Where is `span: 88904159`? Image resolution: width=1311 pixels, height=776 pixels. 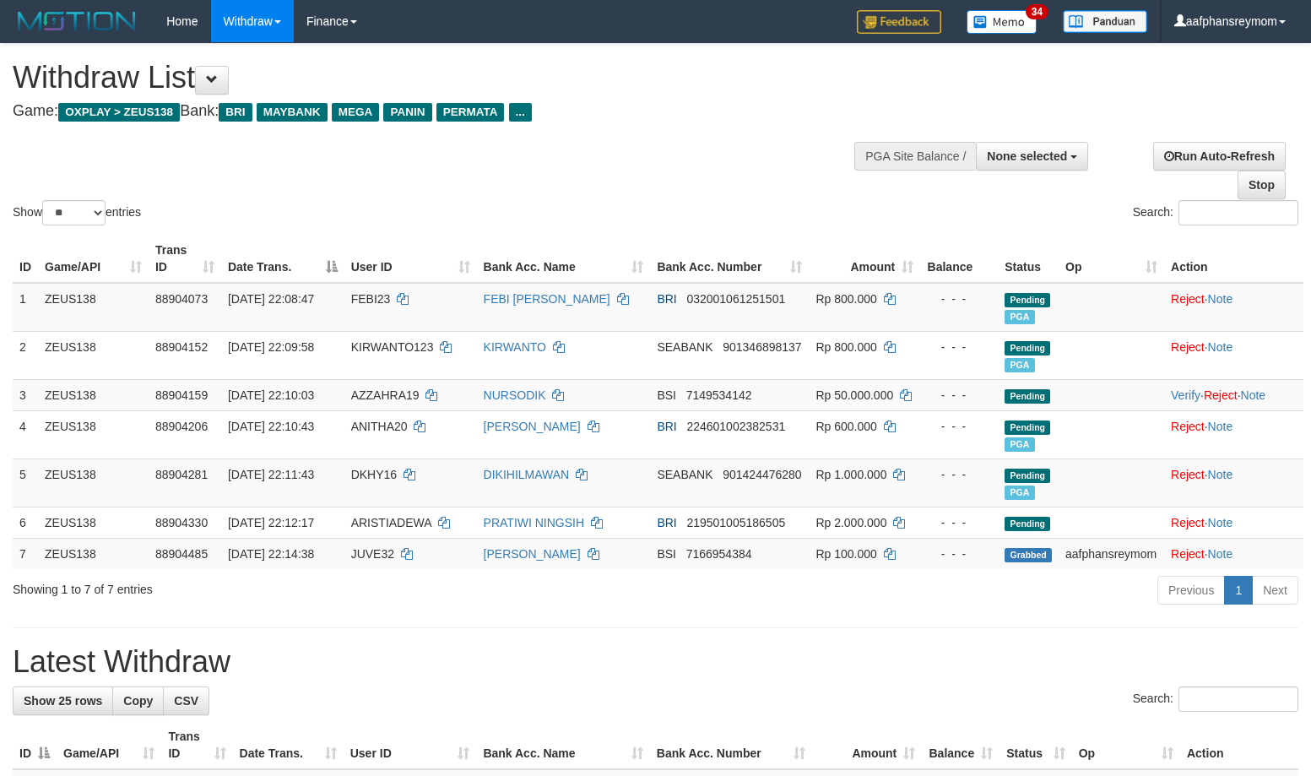 span: 88904159 is located at coordinates (181, 395).